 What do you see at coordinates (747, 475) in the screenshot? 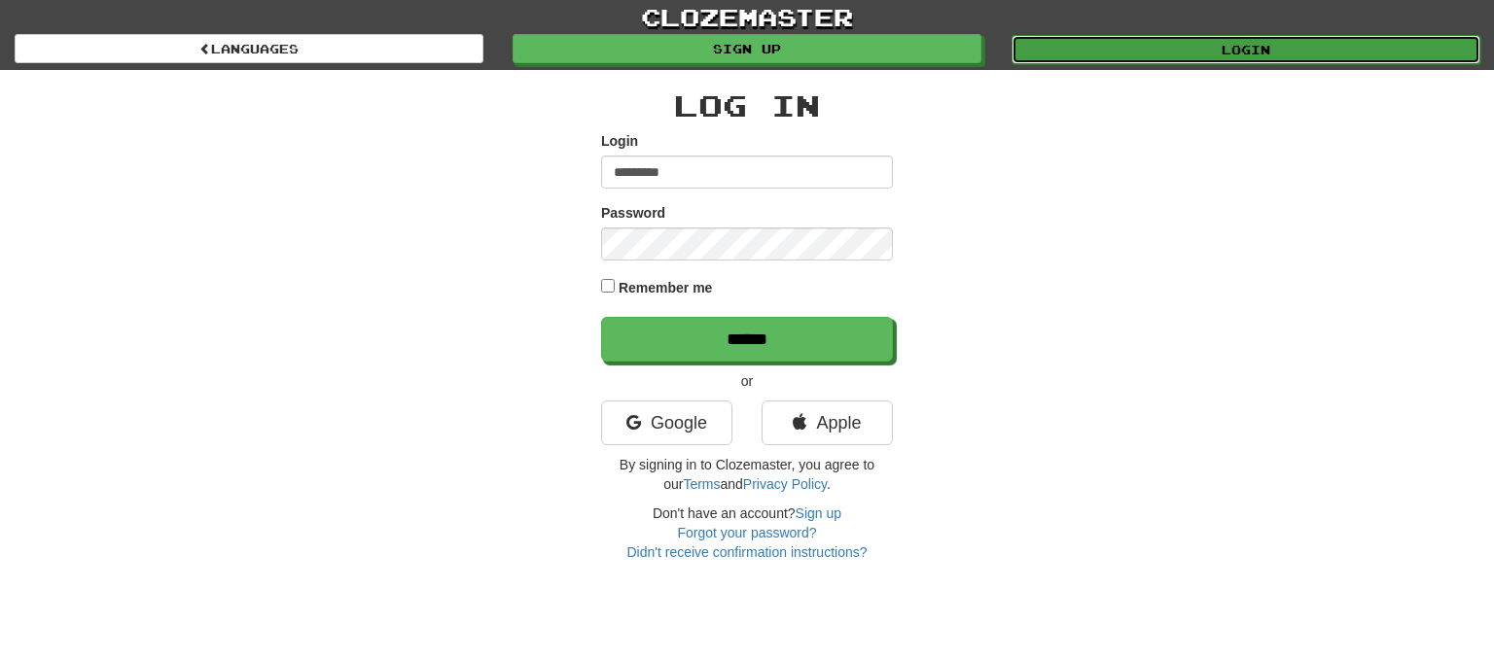
I see `p: By signing in to Clozemaster, you agree to our and .` at bounding box center [747, 475].